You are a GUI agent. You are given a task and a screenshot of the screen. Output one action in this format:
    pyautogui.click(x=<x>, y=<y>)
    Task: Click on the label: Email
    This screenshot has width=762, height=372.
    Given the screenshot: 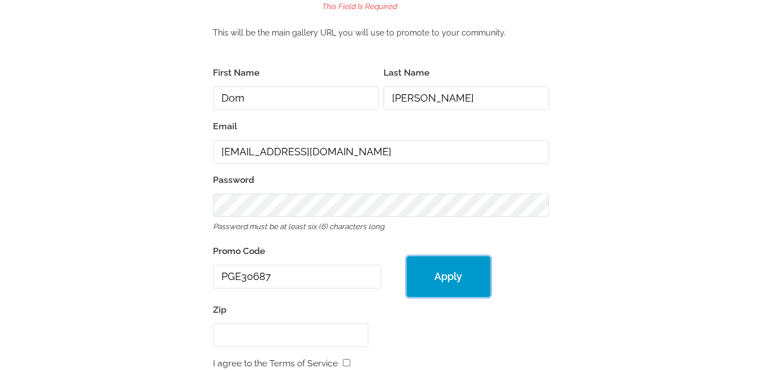 What is the action you would take?
    pyautogui.click(x=381, y=127)
    